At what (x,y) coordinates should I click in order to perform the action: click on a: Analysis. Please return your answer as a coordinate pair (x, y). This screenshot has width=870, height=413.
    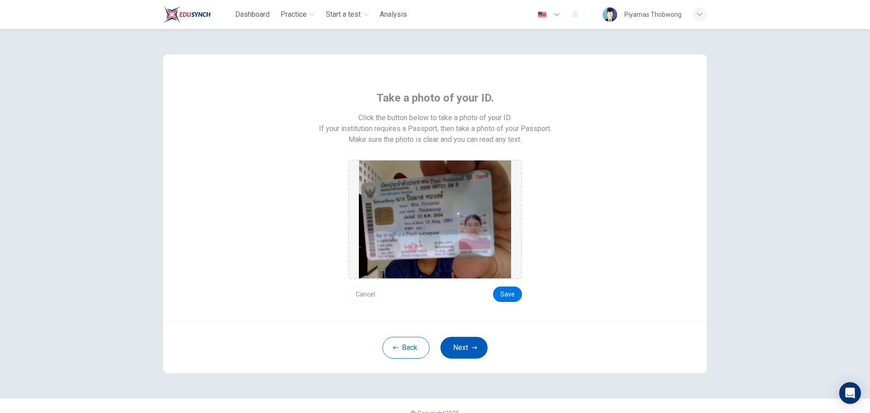
    Looking at the image, I should click on (393, 15).